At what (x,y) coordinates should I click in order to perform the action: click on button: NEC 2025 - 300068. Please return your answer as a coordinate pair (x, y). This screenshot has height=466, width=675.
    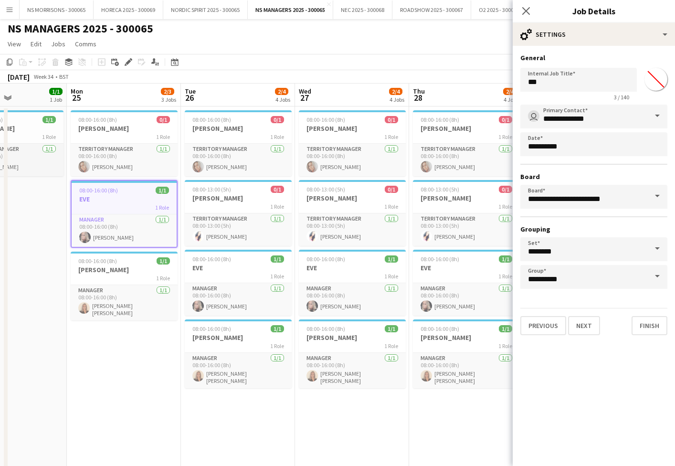
    Looking at the image, I should click on (363, 10).